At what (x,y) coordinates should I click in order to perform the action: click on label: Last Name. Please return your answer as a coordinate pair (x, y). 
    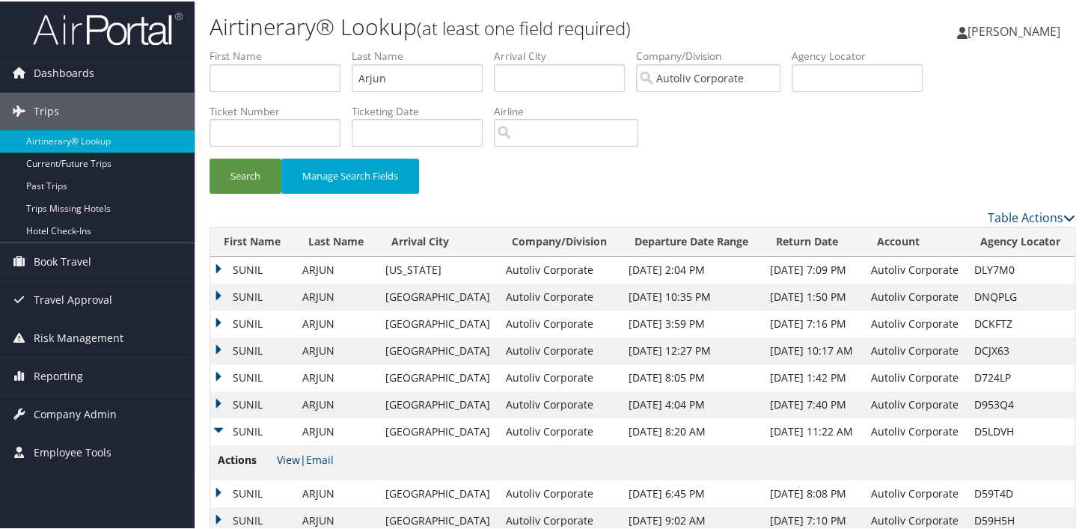
    Looking at the image, I should click on (423, 55).